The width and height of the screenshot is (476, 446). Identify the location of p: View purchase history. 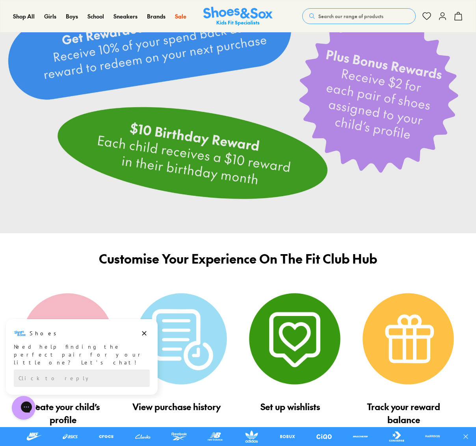
(177, 407).